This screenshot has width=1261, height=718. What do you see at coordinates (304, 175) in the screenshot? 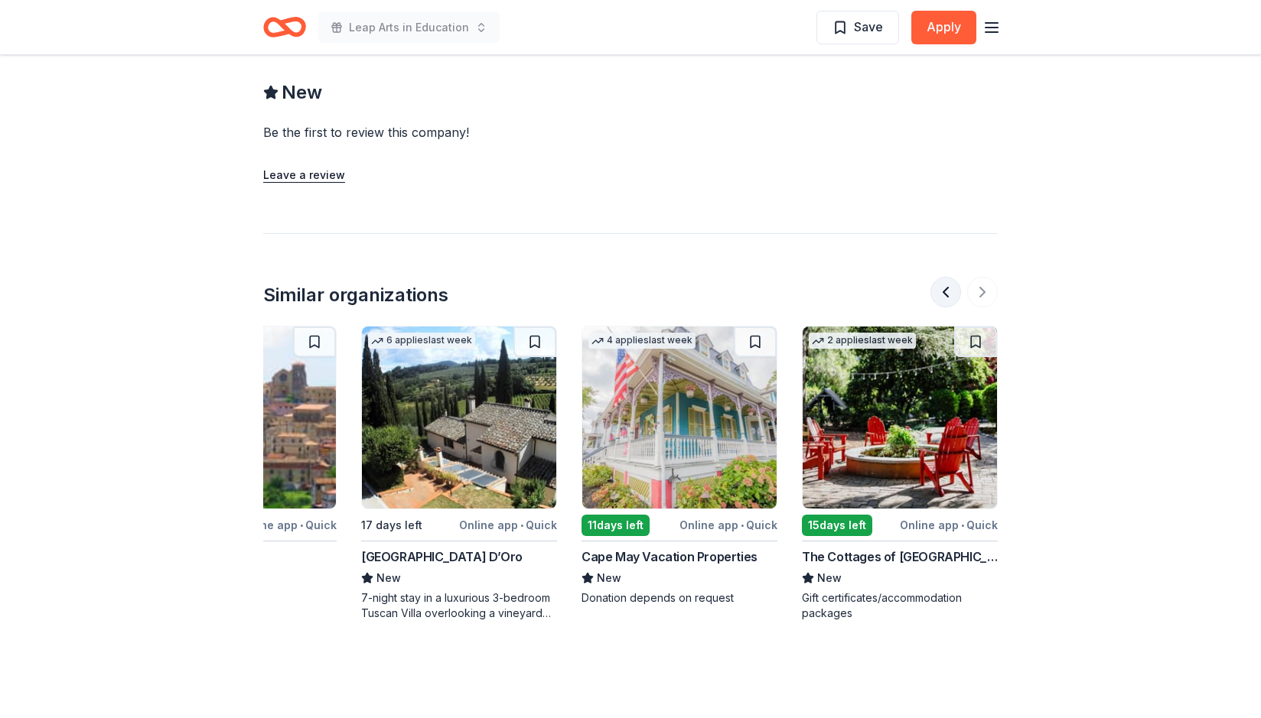
I see `button: Leave a review` at bounding box center [304, 175].